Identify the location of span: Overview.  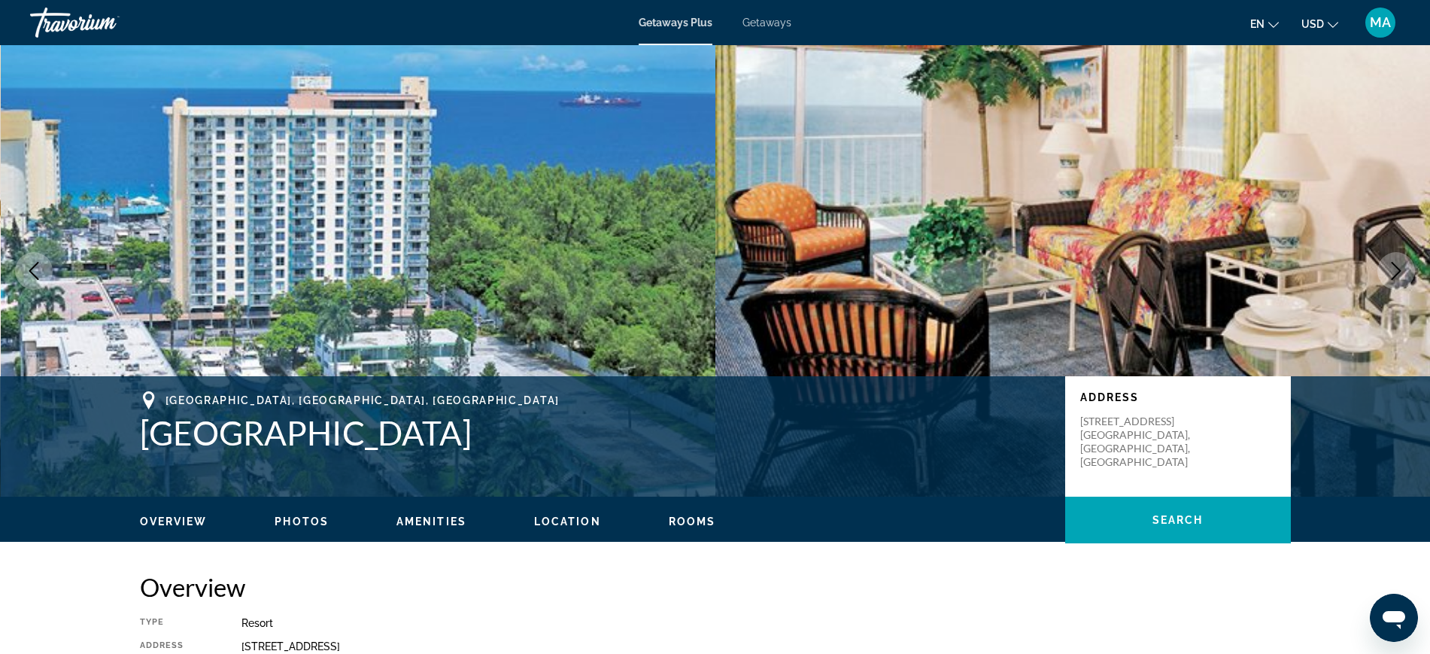
(174, 521).